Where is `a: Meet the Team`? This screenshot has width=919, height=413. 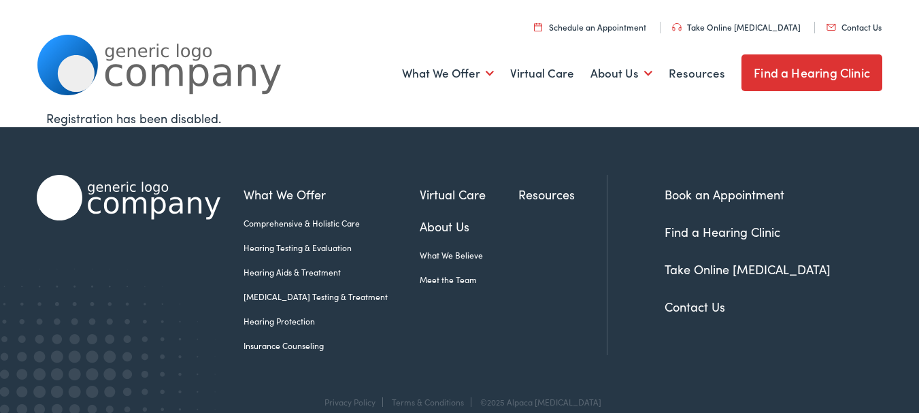
a: Meet the Team is located at coordinates (469, 279).